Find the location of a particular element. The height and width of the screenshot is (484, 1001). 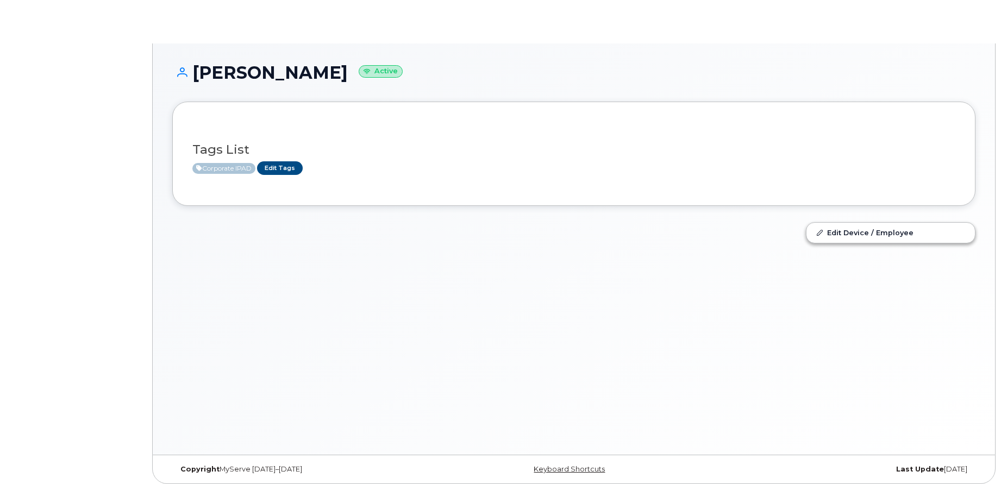

span: Active is located at coordinates (224, 169).